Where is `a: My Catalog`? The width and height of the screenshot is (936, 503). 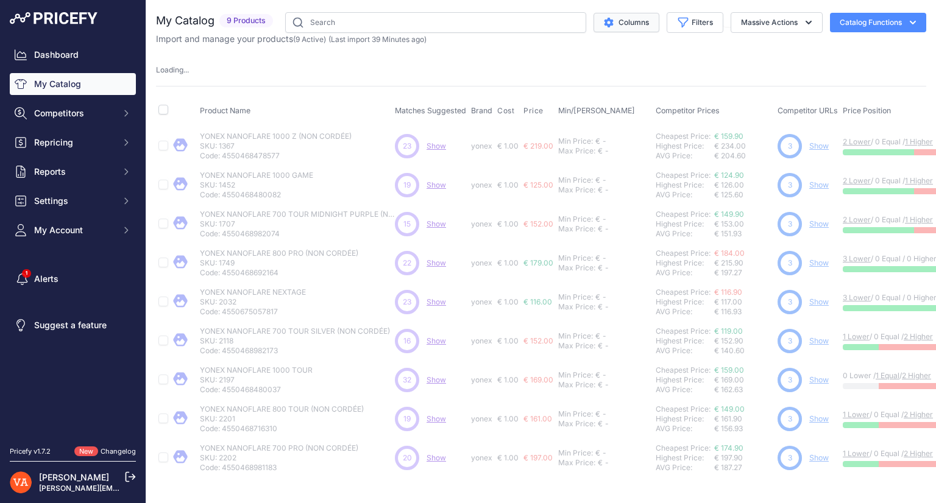
a: My Catalog is located at coordinates (72, 84).